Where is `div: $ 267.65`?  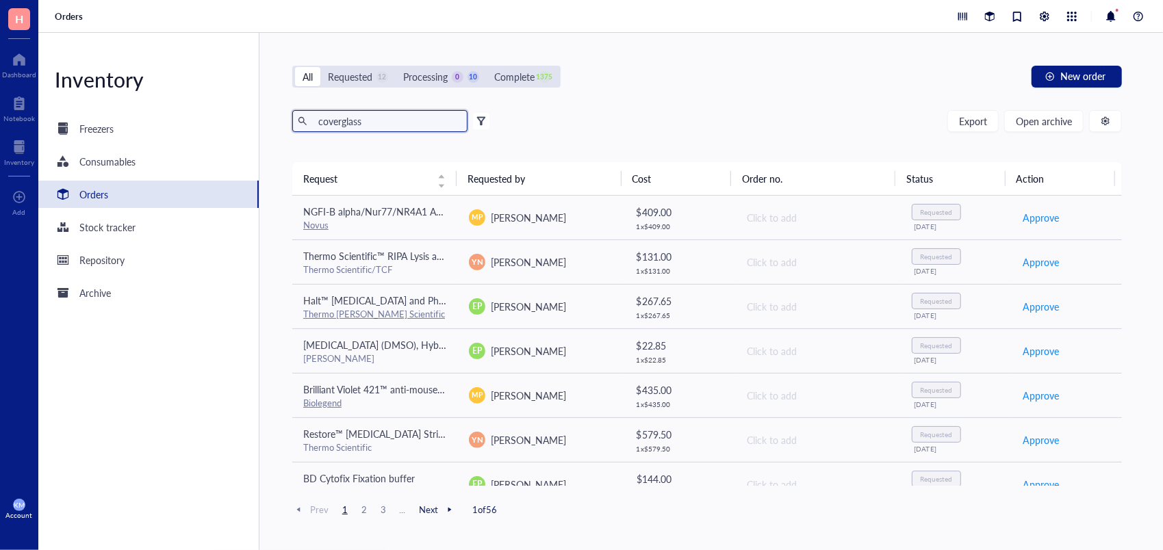
div: $ 267.65 is located at coordinates (680, 301).